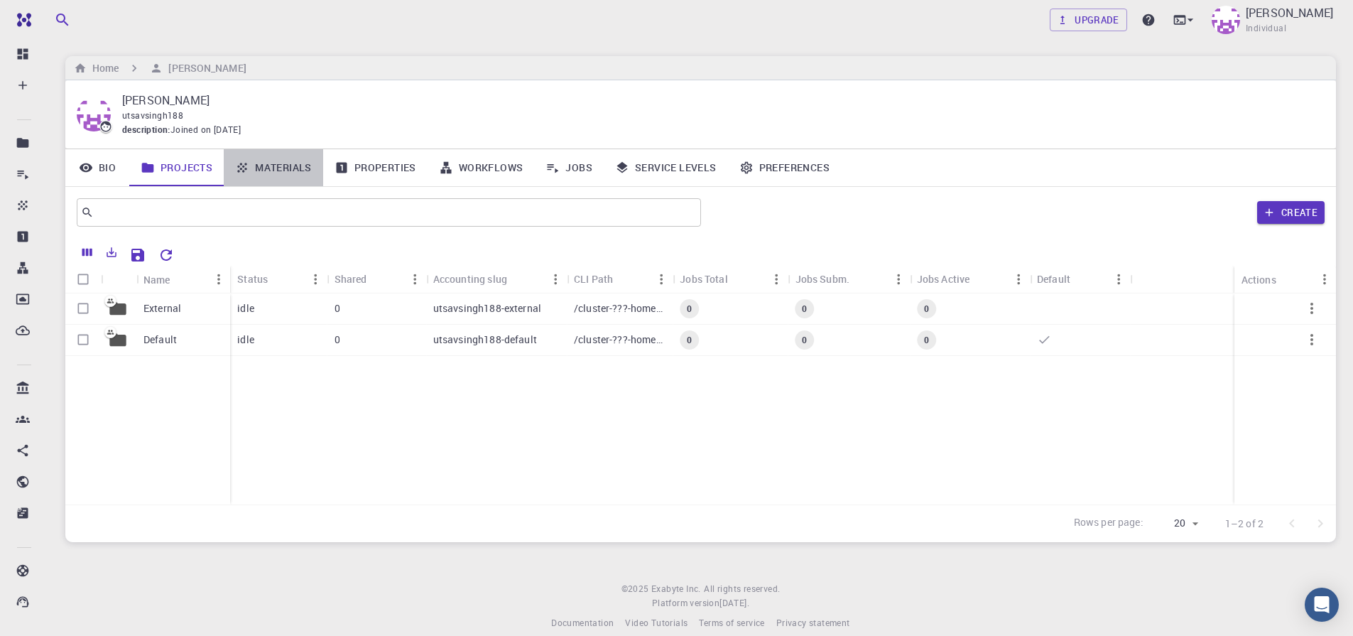 Image resolution: width=1353 pixels, height=636 pixels. Describe the element at coordinates (375, 168) in the screenshot. I see `a: Properties` at that location.